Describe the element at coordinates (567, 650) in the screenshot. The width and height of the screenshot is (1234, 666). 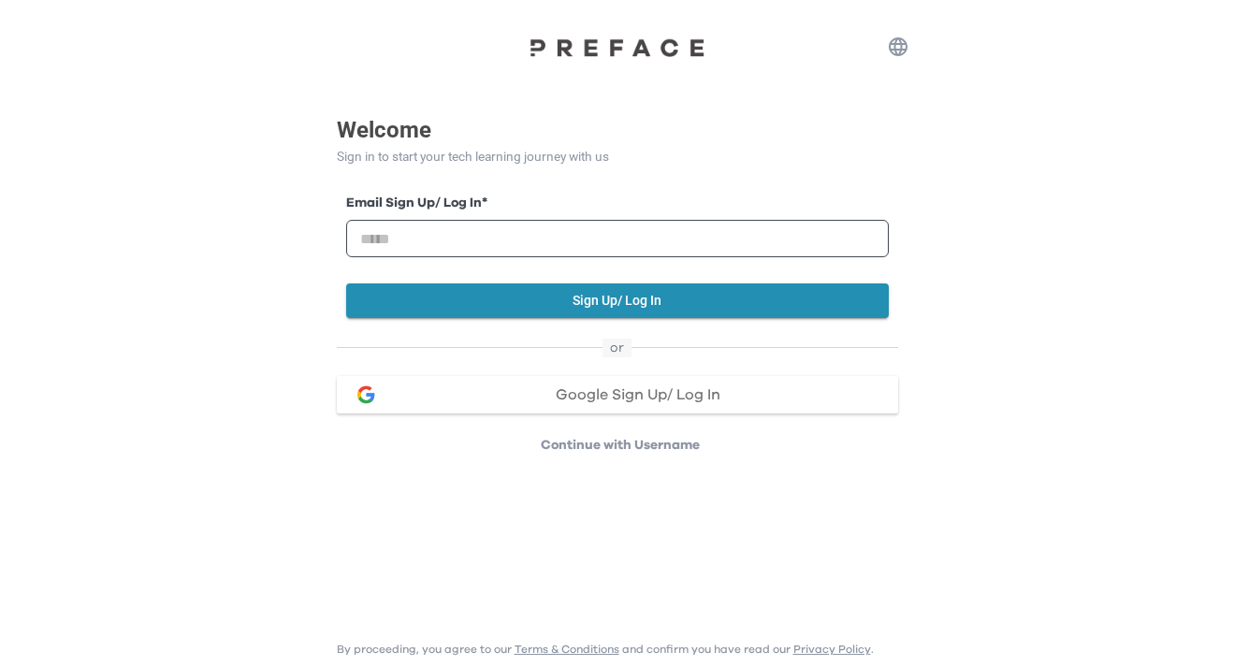
I see `a: Terms & Conditions` at that location.